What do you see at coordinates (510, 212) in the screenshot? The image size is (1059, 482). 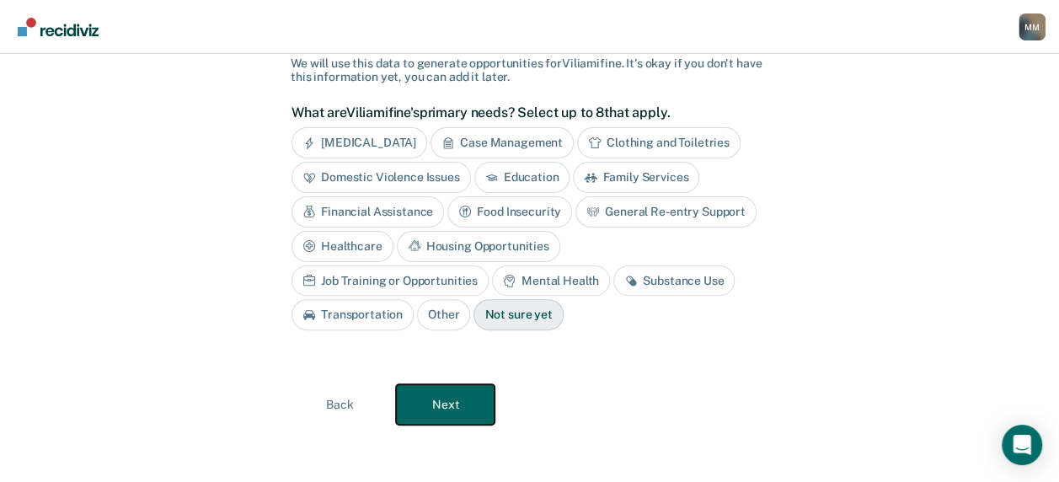 I see `div: Food Insecurity` at bounding box center [510, 212].